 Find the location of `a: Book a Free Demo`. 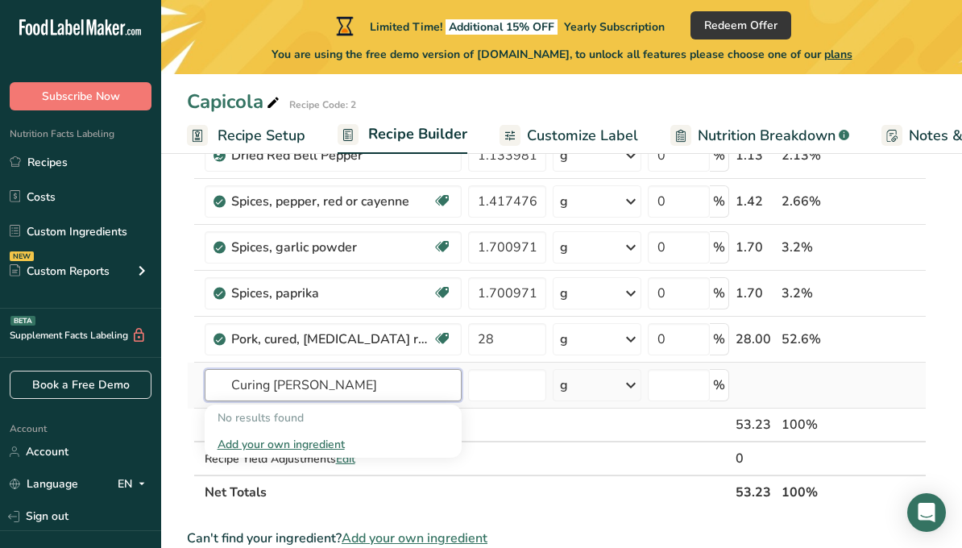

a: Book a Free Demo is located at coordinates (81, 384).